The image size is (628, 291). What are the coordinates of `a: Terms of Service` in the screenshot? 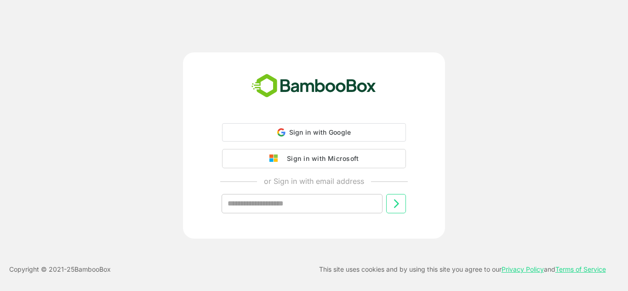 It's located at (581, 269).